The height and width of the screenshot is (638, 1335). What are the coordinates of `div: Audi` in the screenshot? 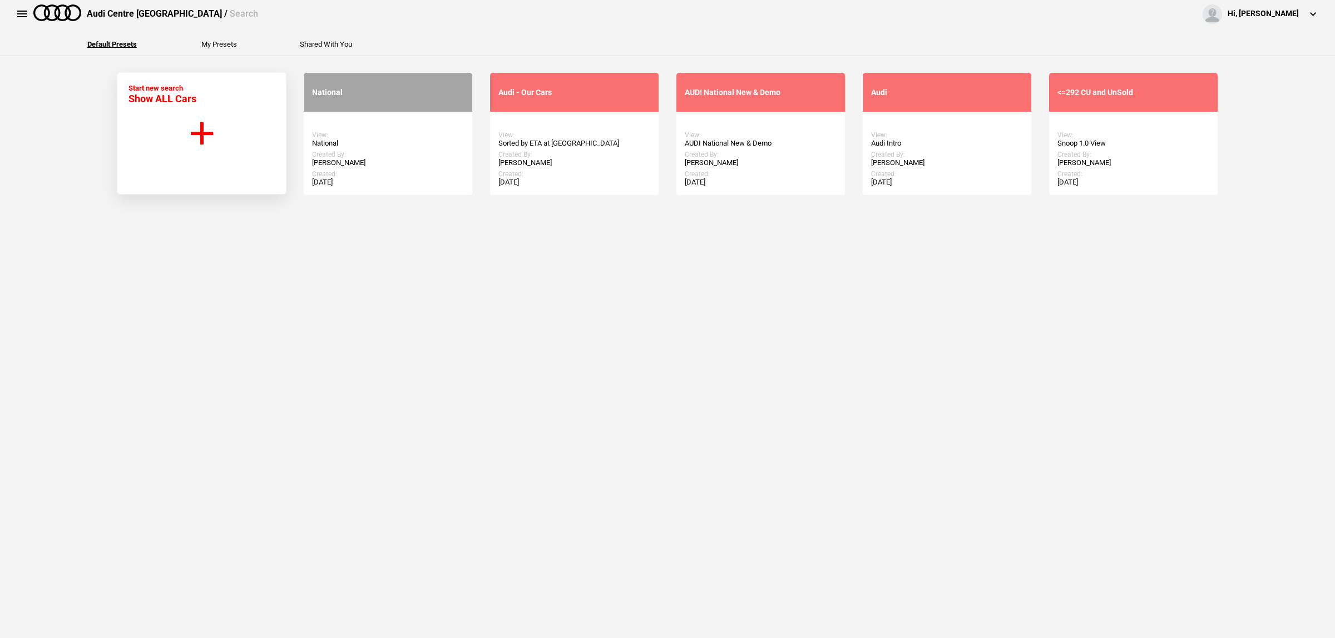 It's located at (946, 92).